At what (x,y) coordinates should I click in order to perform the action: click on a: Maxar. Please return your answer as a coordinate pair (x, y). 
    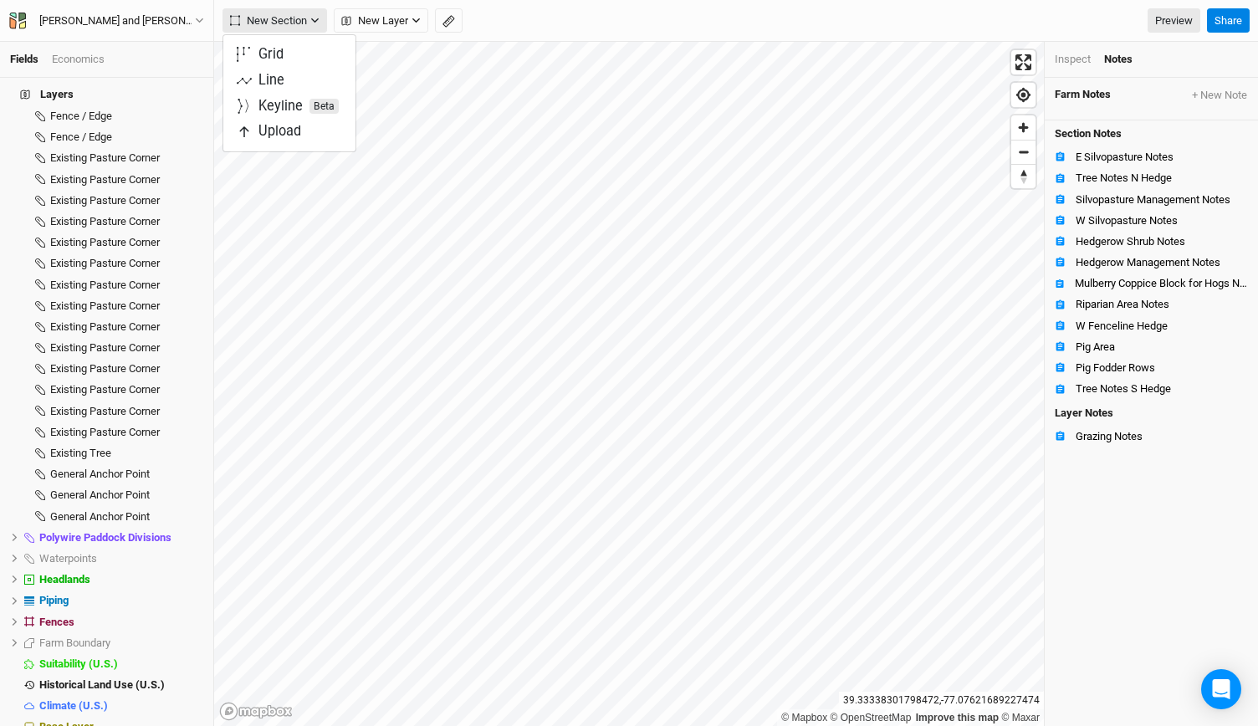
    Looking at the image, I should click on (1021, 718).